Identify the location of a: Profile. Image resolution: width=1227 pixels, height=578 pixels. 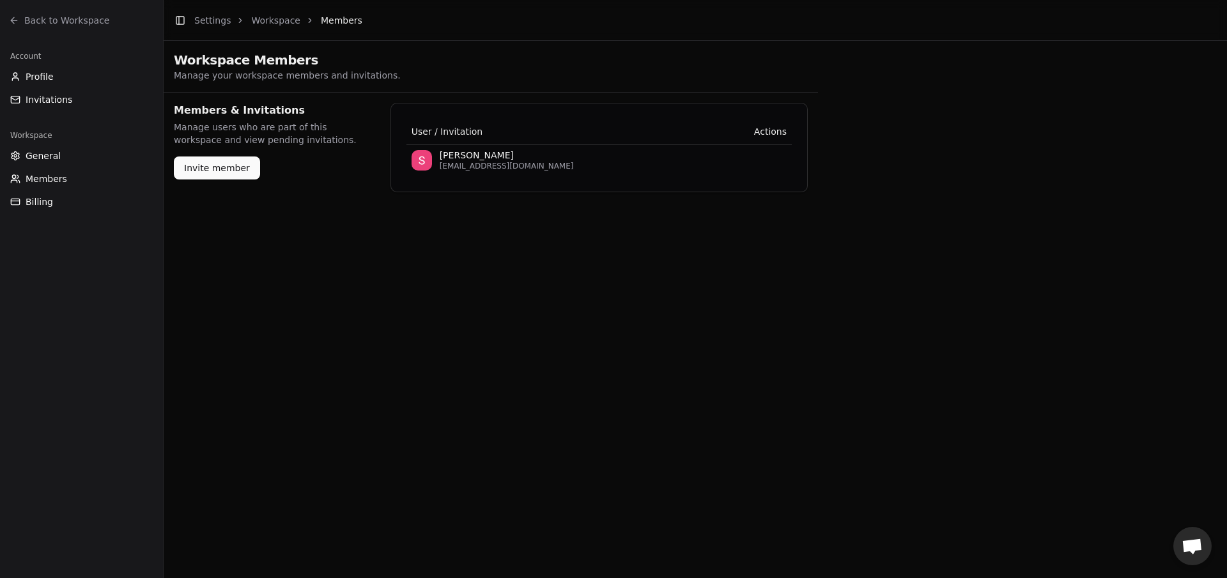
(81, 77).